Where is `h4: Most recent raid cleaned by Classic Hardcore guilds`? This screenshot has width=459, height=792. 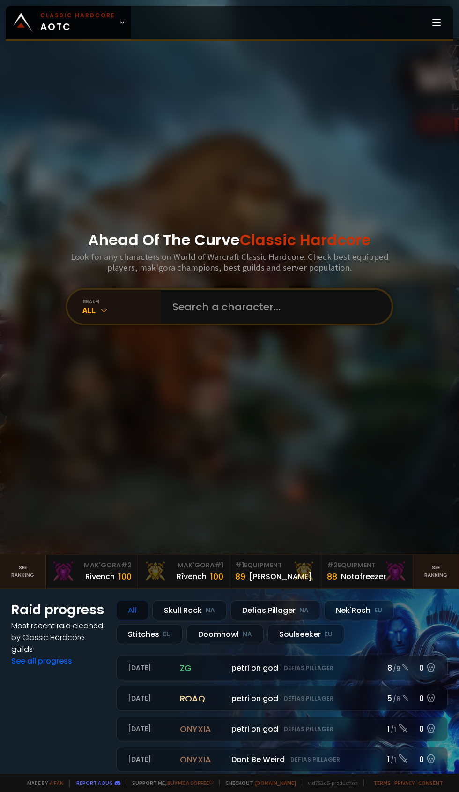 h4: Most recent raid cleaned by Classic Hardcore guilds is located at coordinates (58, 637).